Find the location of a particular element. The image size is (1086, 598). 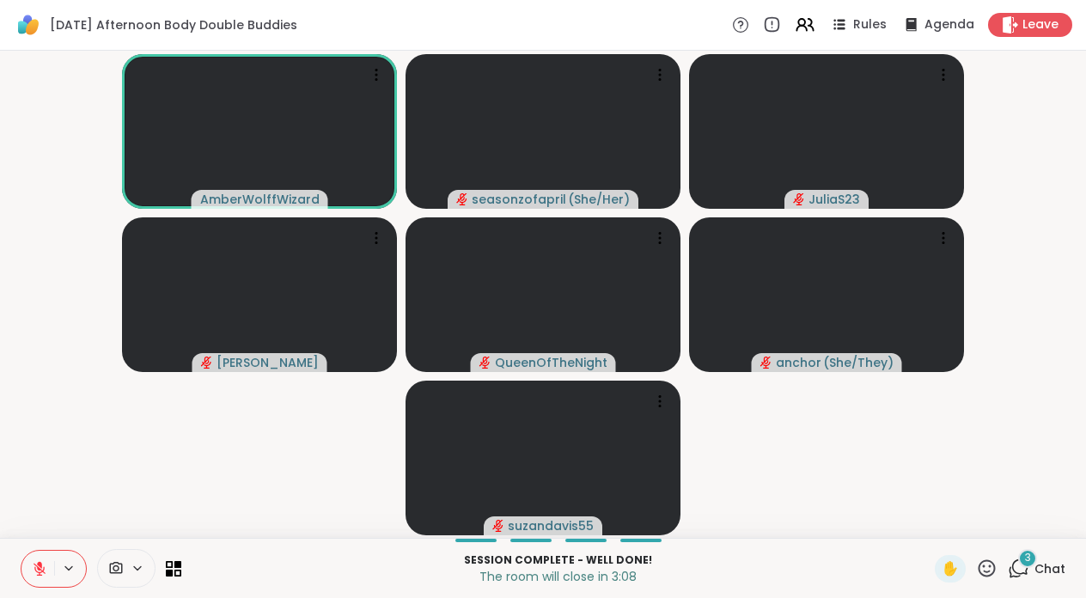

span: 3 is located at coordinates (1027, 557).